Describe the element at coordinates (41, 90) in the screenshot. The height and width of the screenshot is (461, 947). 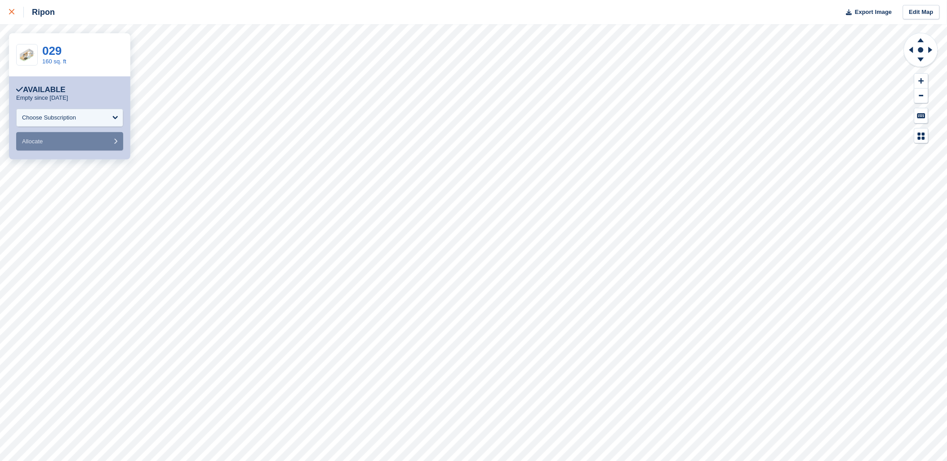
I see `div: Available` at that location.